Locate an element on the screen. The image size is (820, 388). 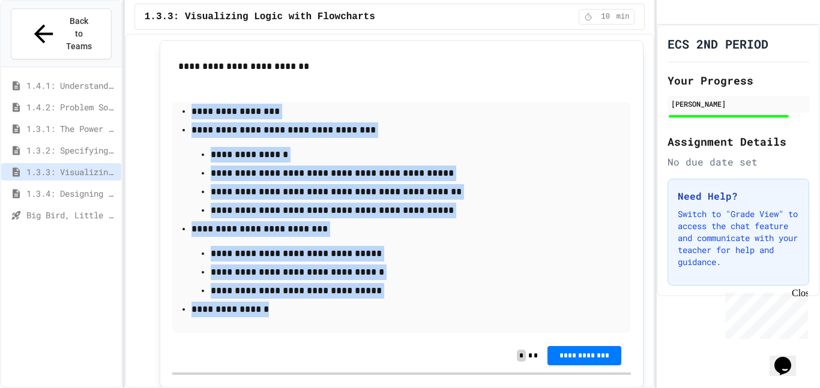
span: 1.4.1: Understanding Games with Flowcharts is located at coordinates (71, 85).